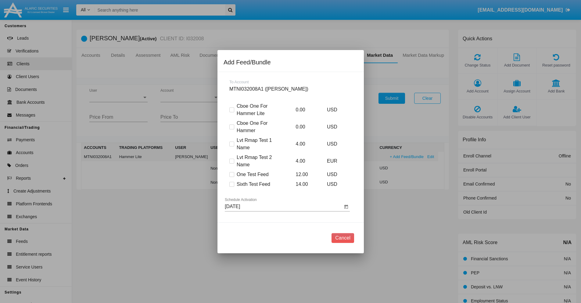  What do you see at coordinates (260, 161) in the screenshot?
I see `span: Lvt Rmap Test 2 Name` at bounding box center [260, 161].